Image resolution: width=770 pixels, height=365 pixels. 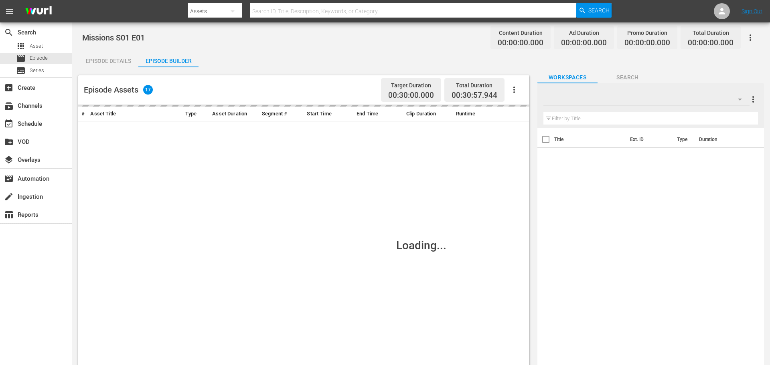 What do you see at coordinates (108, 61) in the screenshot?
I see `div: Episode Details` at bounding box center [108, 61].